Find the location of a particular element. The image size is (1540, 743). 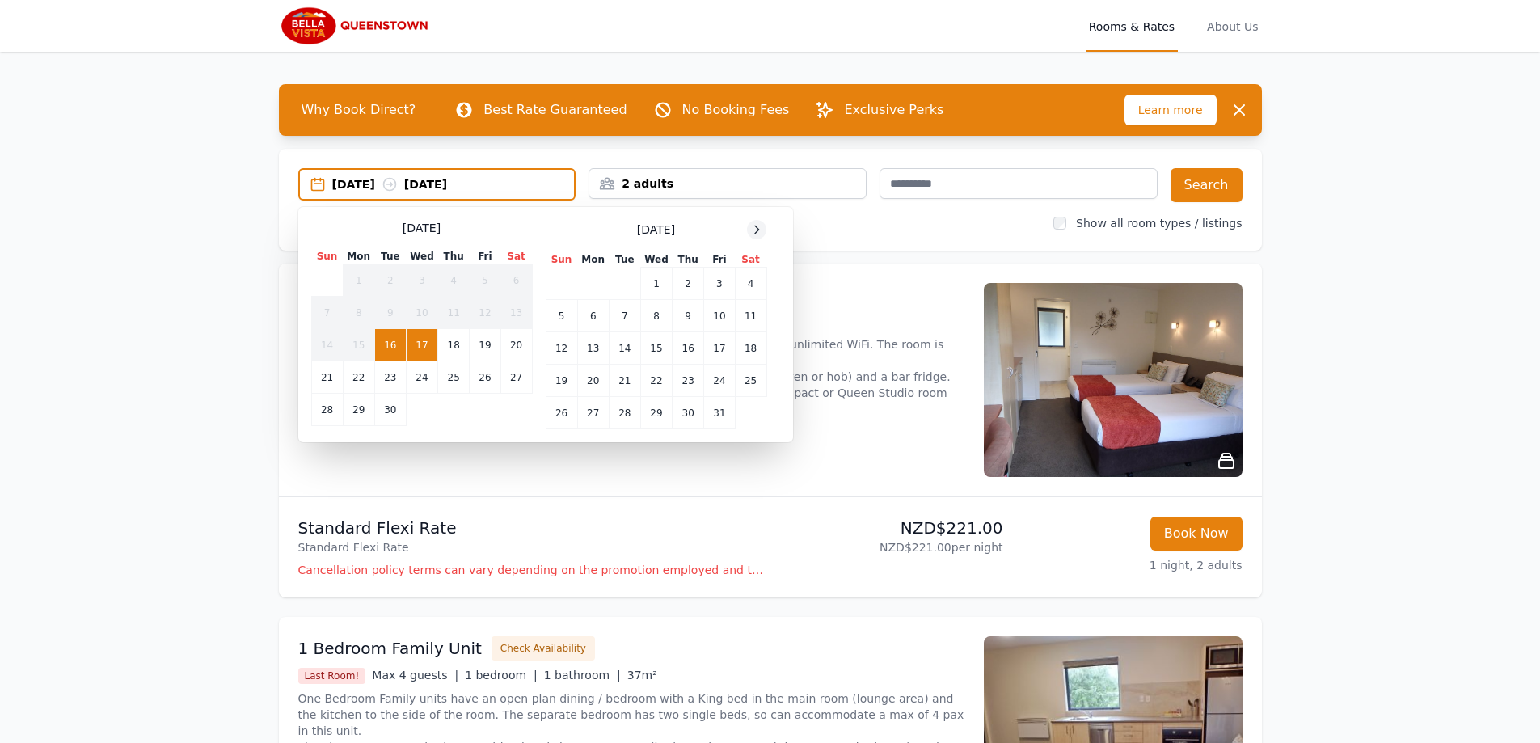

span: Max 4 guests | is located at coordinates (415, 675).